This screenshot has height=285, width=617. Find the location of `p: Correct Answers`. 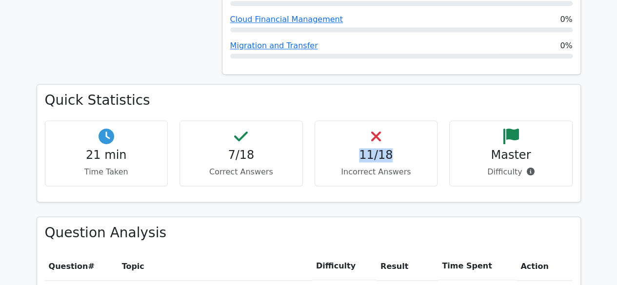

p: Correct Answers is located at coordinates (241, 172).